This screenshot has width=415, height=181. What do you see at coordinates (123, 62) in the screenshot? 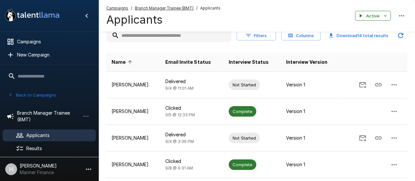
I see `span: Name` at bounding box center [123, 62].